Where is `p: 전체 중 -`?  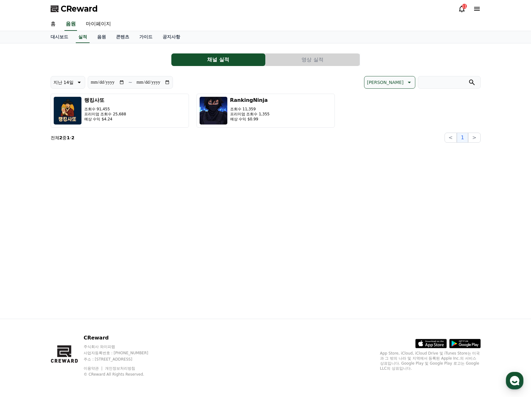
p: 전체 중 - is located at coordinates (63, 138).